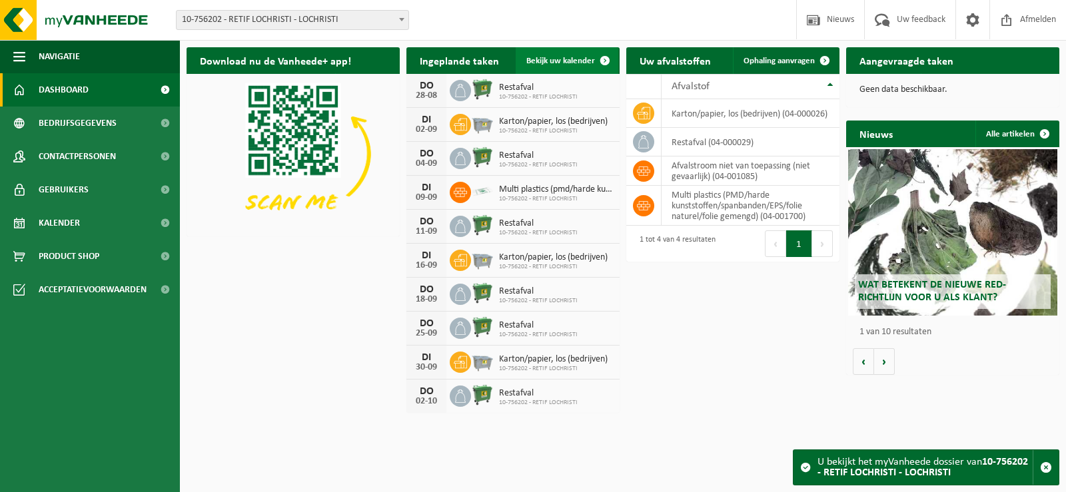 This screenshot has width=1066, height=492. What do you see at coordinates (426, 368) in the screenshot?
I see `div: 30-09` at bounding box center [426, 368].